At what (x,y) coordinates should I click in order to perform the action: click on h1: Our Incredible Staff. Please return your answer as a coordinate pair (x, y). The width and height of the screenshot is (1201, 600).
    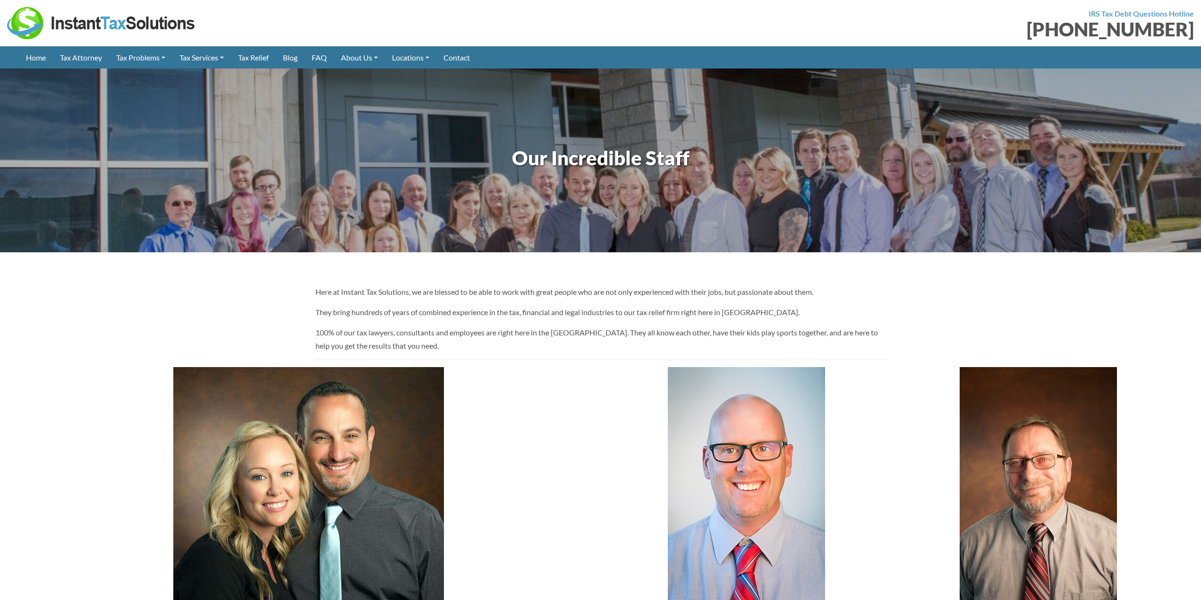
    Looking at the image, I should click on (600, 158).